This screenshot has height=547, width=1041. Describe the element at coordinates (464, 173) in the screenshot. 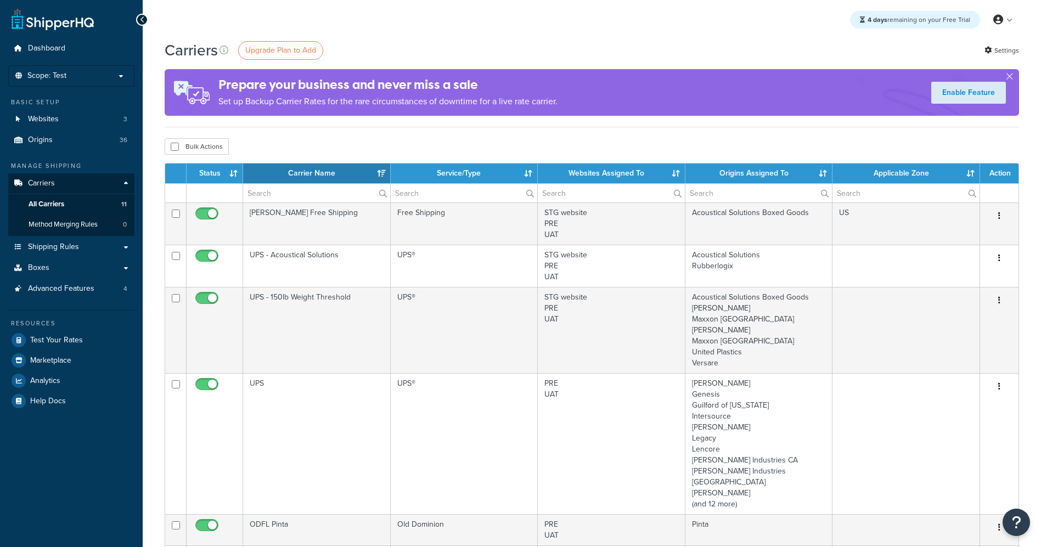

I see `th: Service/Type: activate to sort column ascending` at that location.